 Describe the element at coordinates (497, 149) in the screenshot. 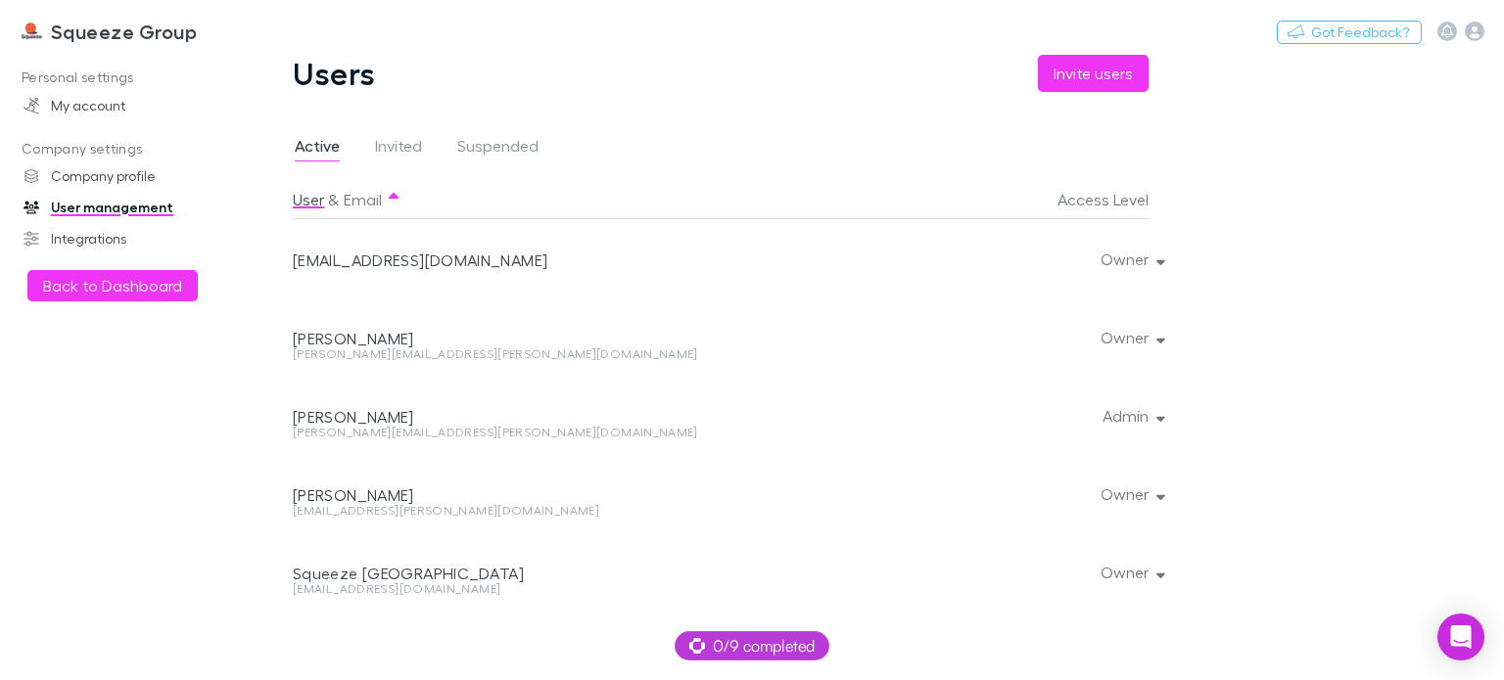

I see `span: Suspended` at that location.